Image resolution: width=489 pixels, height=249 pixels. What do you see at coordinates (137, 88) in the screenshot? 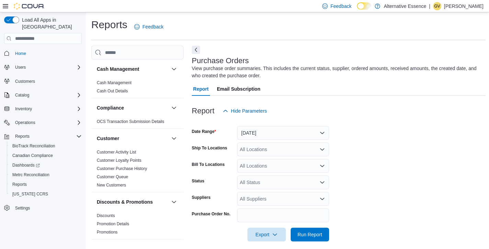
I see `div: Cash Management` at bounding box center [137, 88].